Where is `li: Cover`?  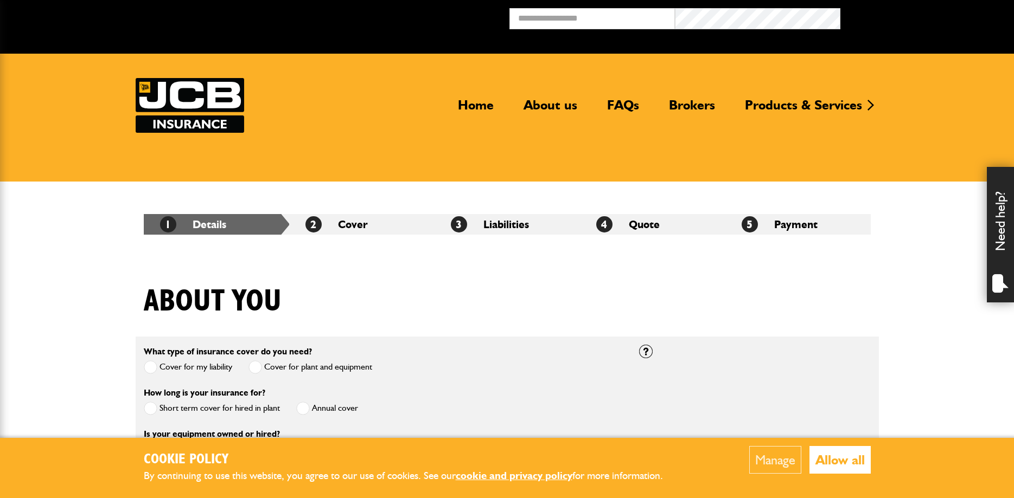 li: Cover is located at coordinates (362, 225).